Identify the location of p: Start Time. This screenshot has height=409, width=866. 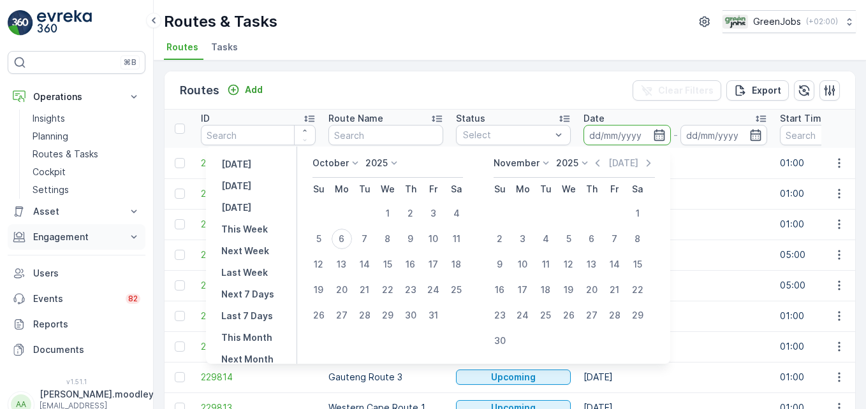
(803, 119).